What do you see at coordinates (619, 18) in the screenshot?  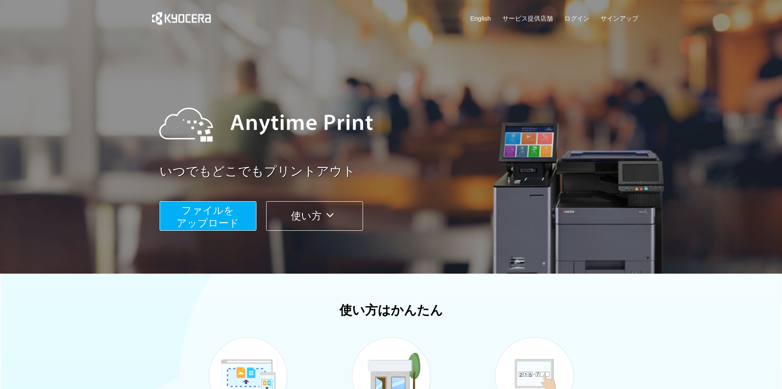 I see `a: サインアップ` at bounding box center [619, 18].